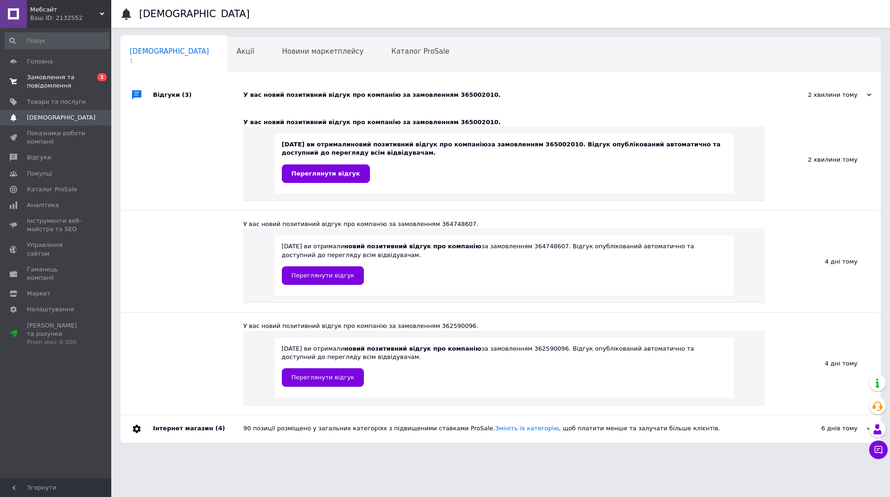 The height and width of the screenshot is (497, 890). I want to click on div: Інтернет магазин, so click(198, 429).